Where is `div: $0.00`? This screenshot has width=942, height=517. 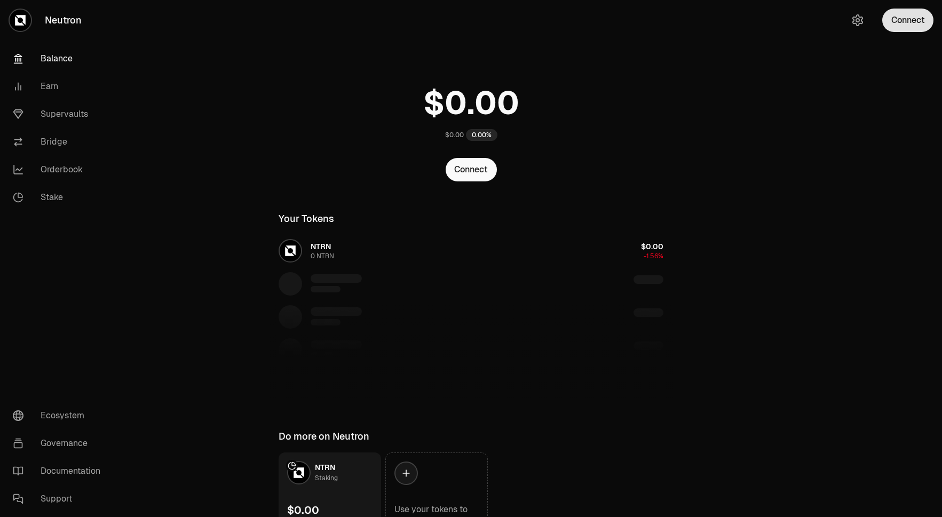 div: $0.00 is located at coordinates (454, 135).